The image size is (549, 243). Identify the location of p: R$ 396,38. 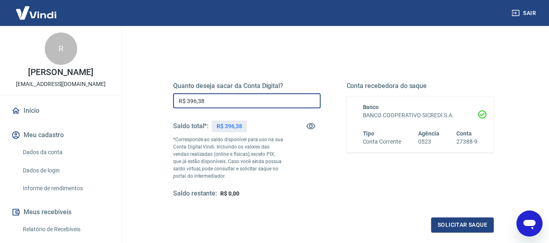
(229, 126).